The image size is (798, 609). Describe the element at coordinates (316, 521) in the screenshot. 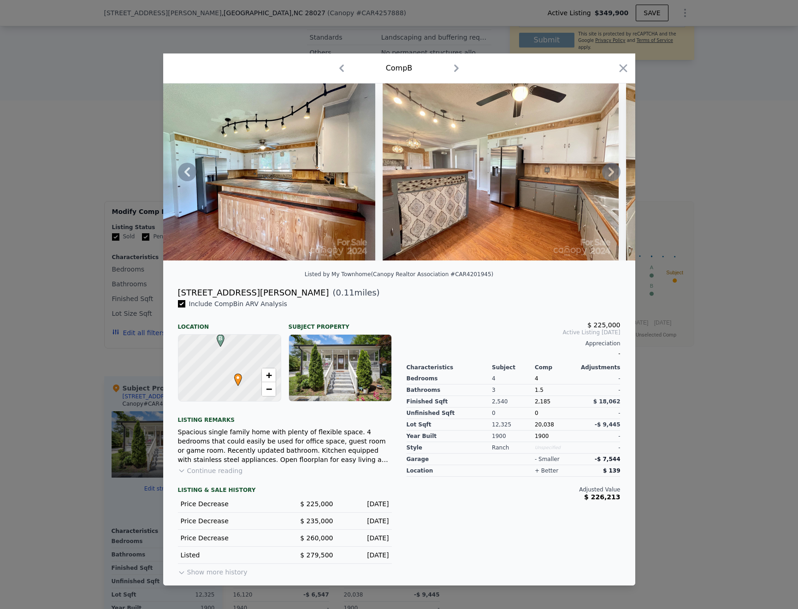

I see `span: $ 235,000` at that location.